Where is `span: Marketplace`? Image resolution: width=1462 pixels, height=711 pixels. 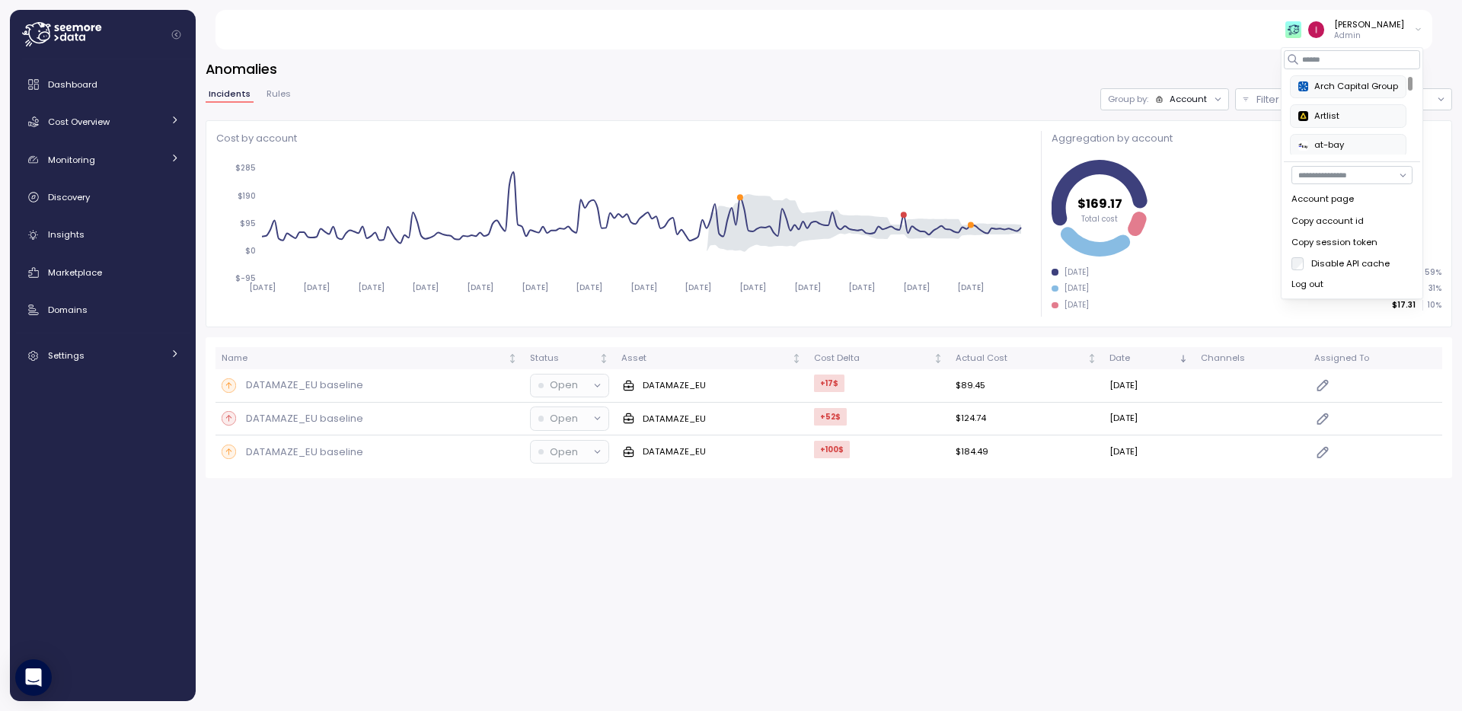 span: Marketplace is located at coordinates (75, 273).